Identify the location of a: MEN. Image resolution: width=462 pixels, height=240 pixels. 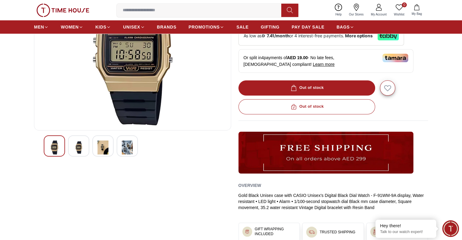
(41, 27).